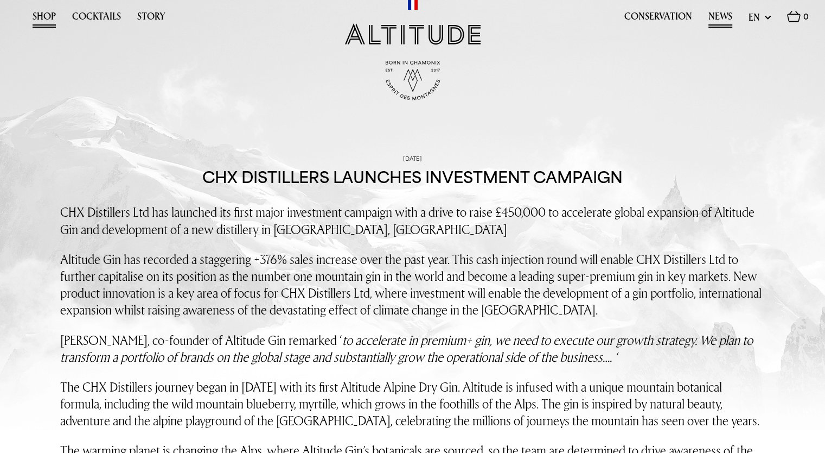  Describe the element at coordinates (798, 20) in the screenshot. I see `a: 0` at that location.